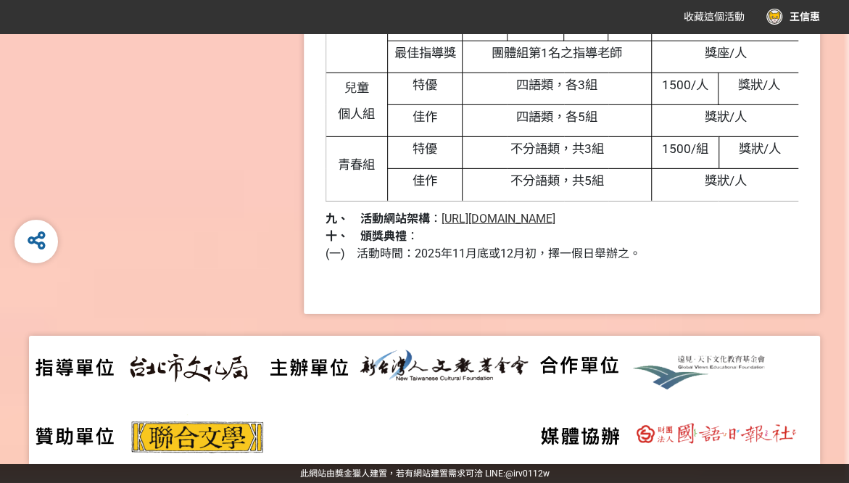 This screenshot has height=483, width=849. Describe the element at coordinates (557, 85) in the screenshot. I see `span: 四語類，各3組` at that location.